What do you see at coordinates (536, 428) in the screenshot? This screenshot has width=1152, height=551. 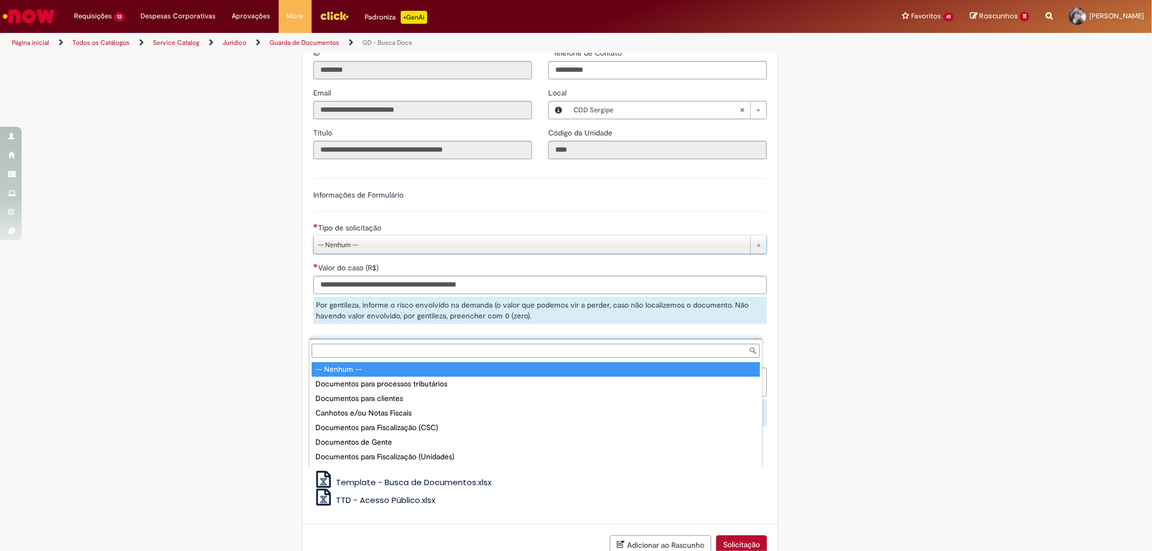 I see `div: Documentos para Fiscalização (CSC)` at bounding box center [536, 428].